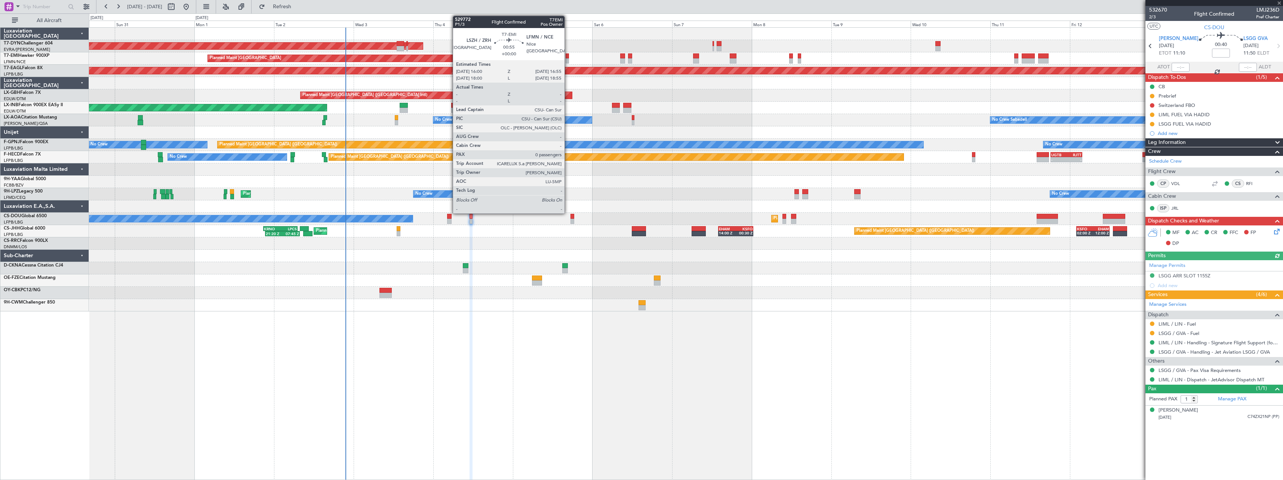 The image size is (1283, 480). I want to click on span: F-HECD, so click(12, 154).